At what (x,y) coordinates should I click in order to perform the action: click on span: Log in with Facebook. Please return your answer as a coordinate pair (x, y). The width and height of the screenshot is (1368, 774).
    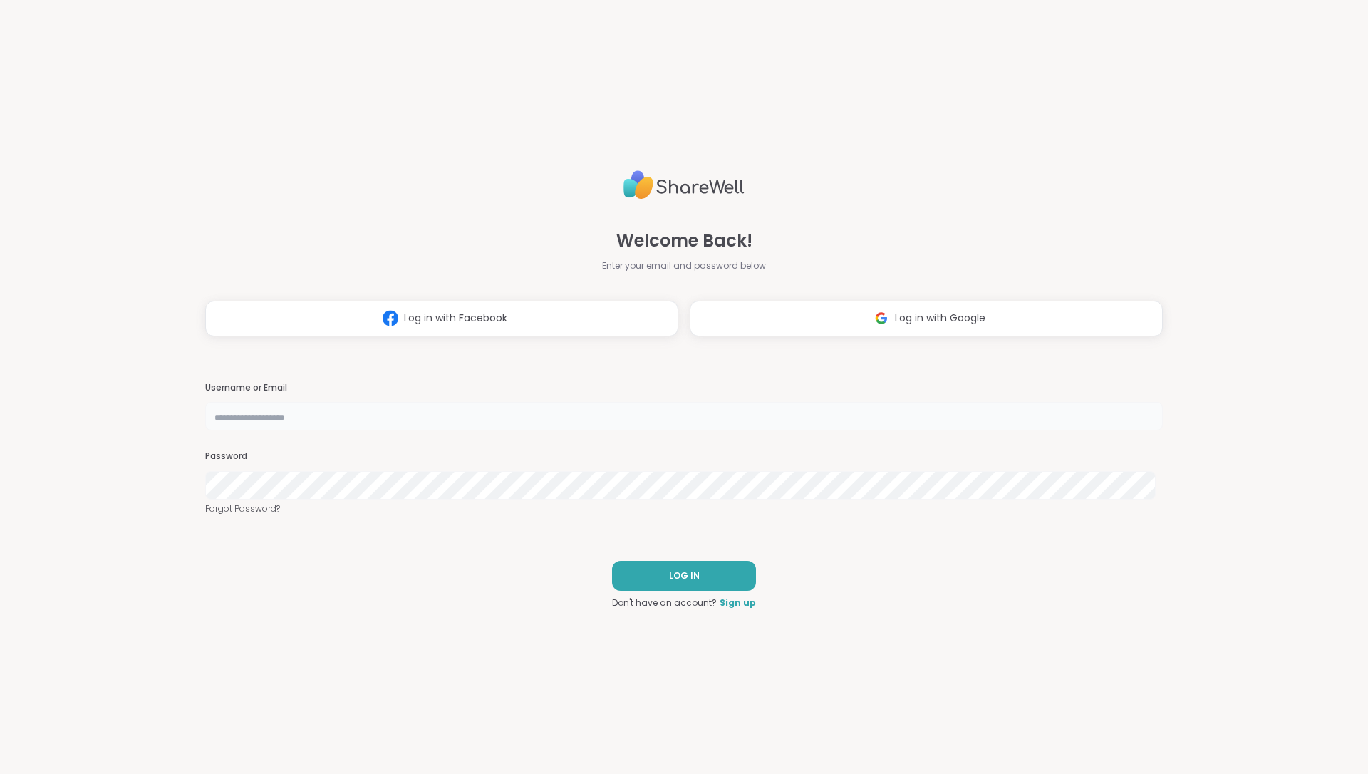
    Looking at the image, I should click on (455, 318).